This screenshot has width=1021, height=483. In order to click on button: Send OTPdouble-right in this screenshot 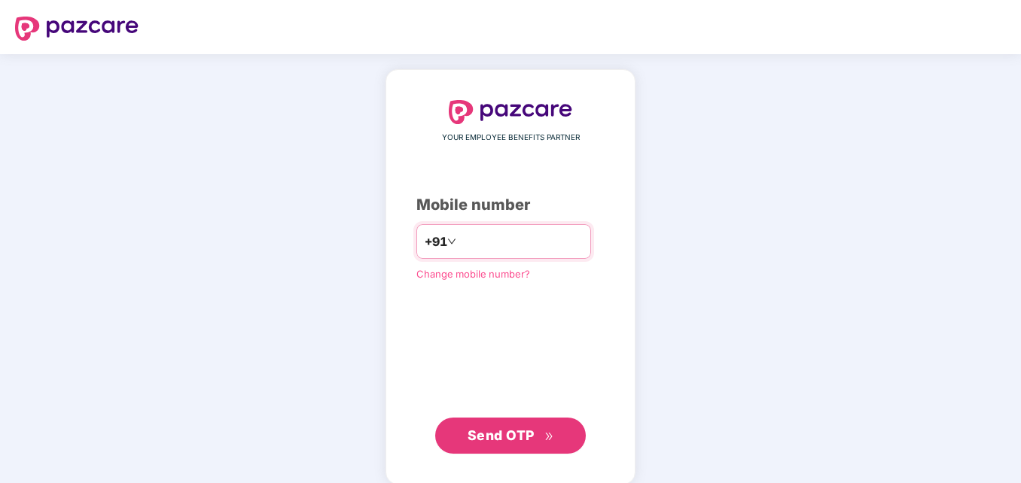, I will do `click(510, 436)`.